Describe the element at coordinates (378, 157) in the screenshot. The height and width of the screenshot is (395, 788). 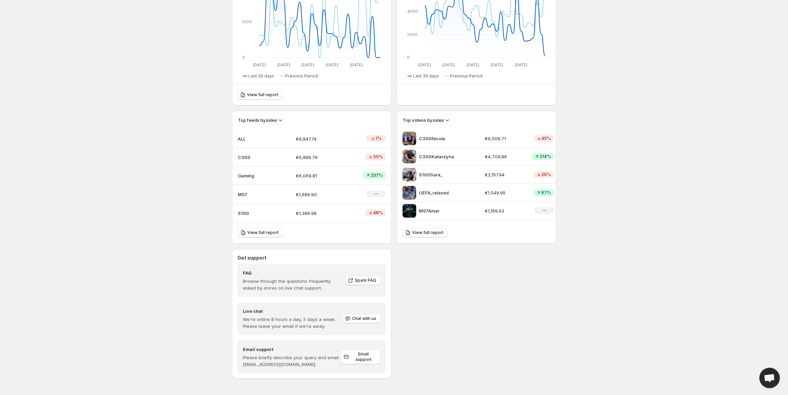
I see `span: 55%` at that location.